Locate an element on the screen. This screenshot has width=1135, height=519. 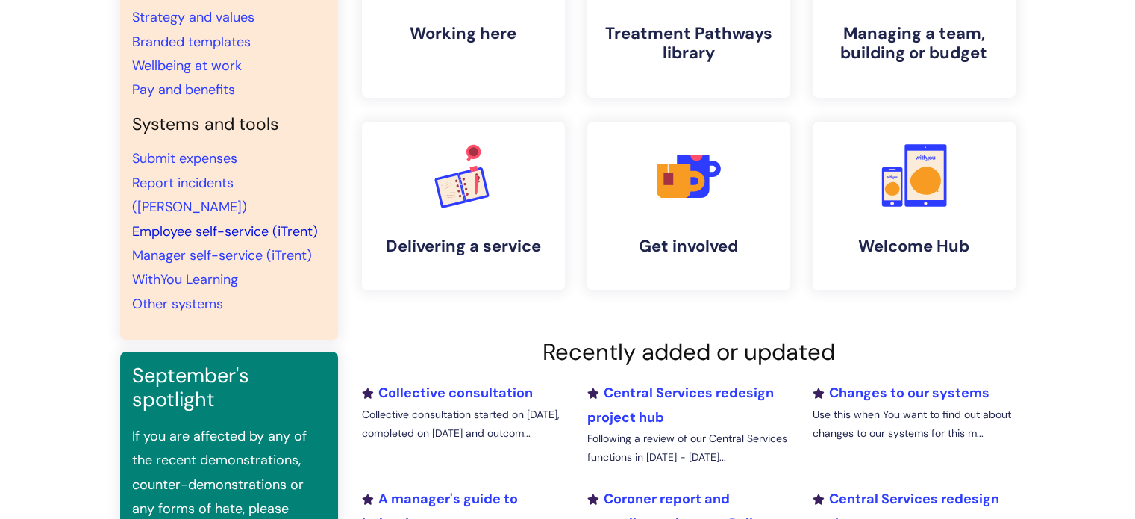
a: Branded templates is located at coordinates (191, 42).